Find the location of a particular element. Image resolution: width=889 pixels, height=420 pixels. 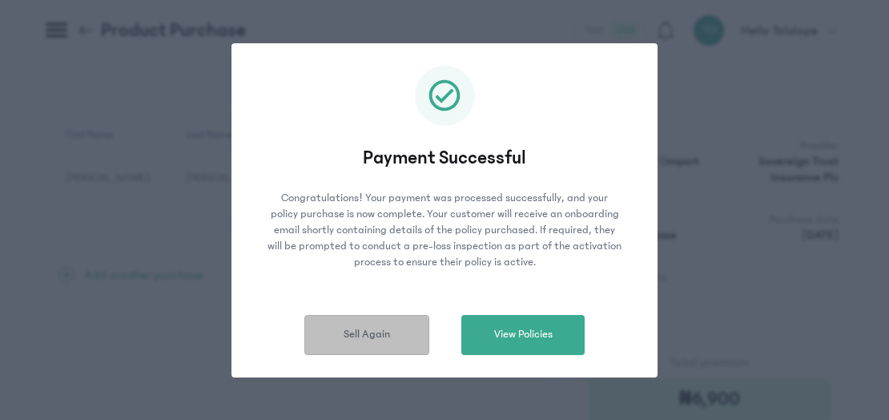

span: View Policies is located at coordinates (523, 334).